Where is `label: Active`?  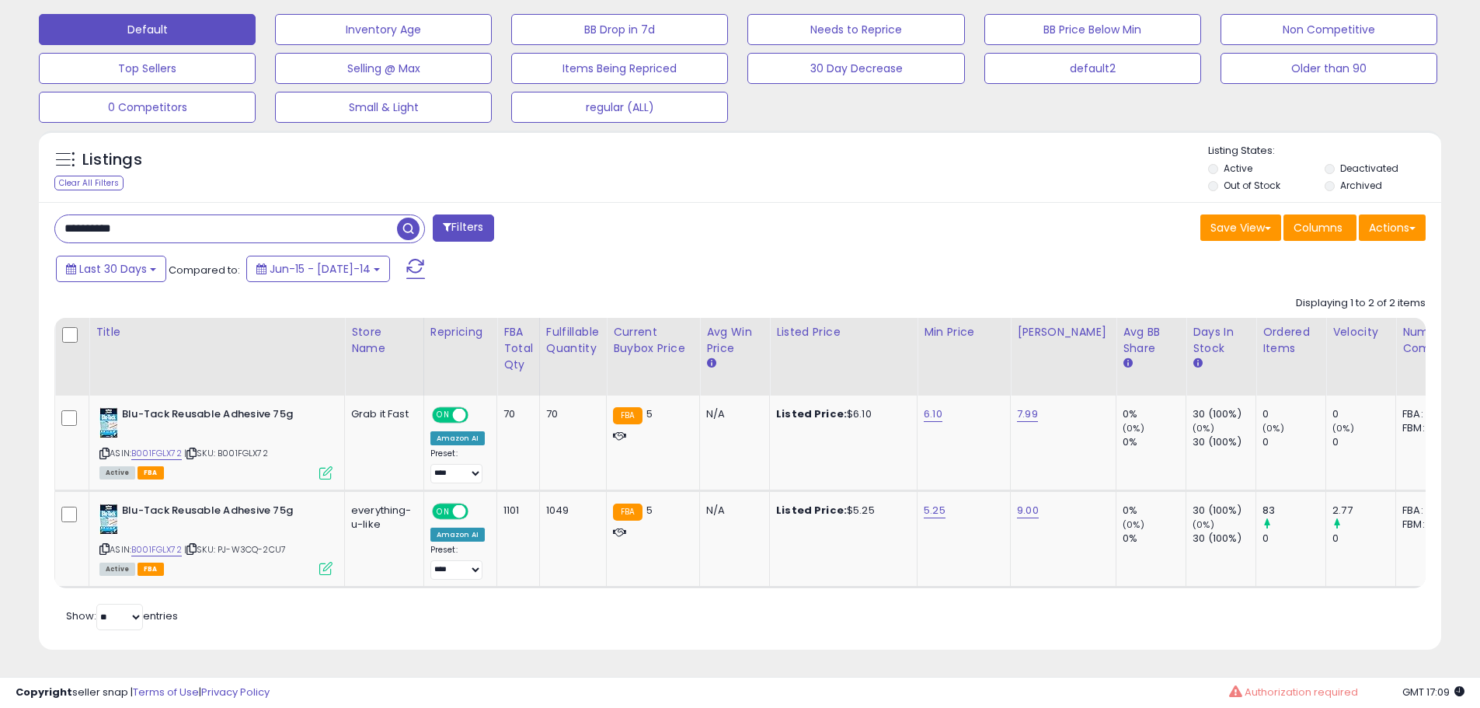
label: Active is located at coordinates (1238, 168).